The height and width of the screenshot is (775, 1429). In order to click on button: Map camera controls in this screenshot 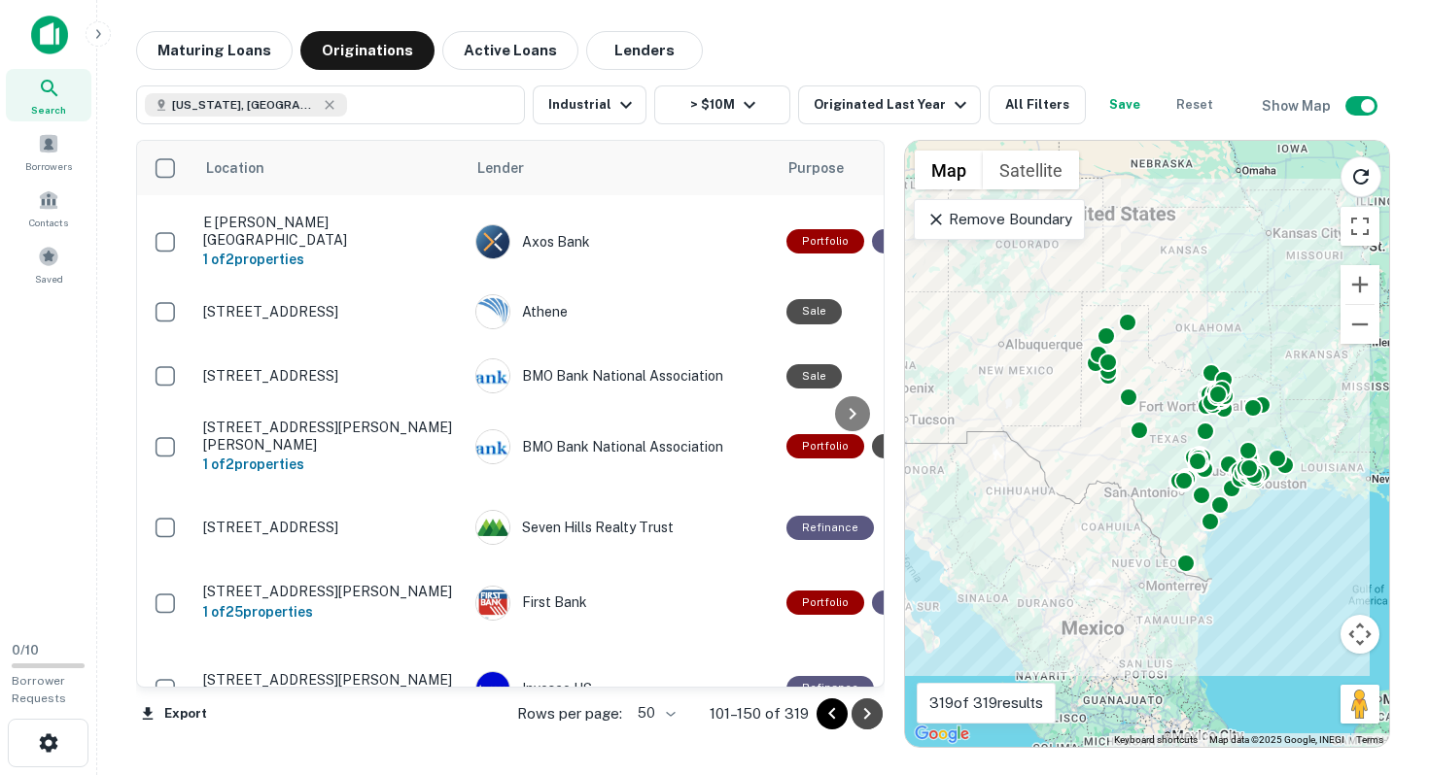, I will do `click(1360, 635)`.